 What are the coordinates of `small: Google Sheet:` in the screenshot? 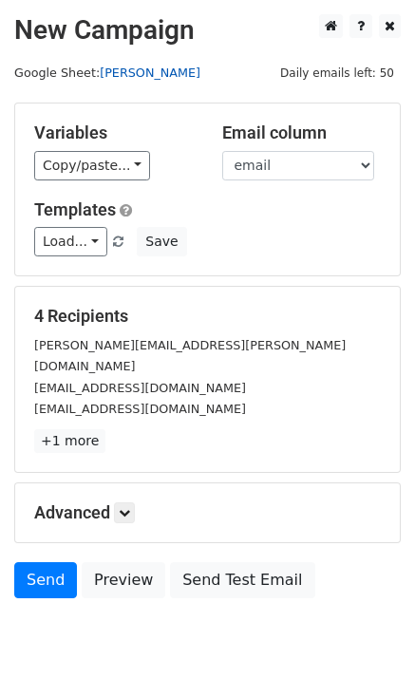 It's located at (107, 72).